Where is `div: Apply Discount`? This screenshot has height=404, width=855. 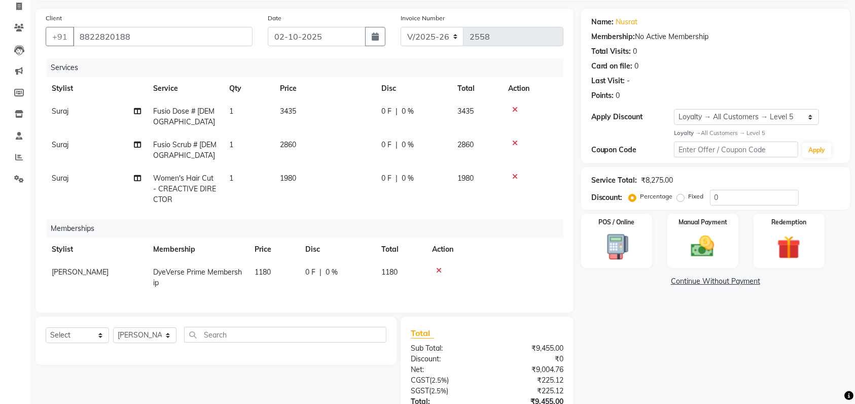
div: Apply Discount is located at coordinates (633, 117).